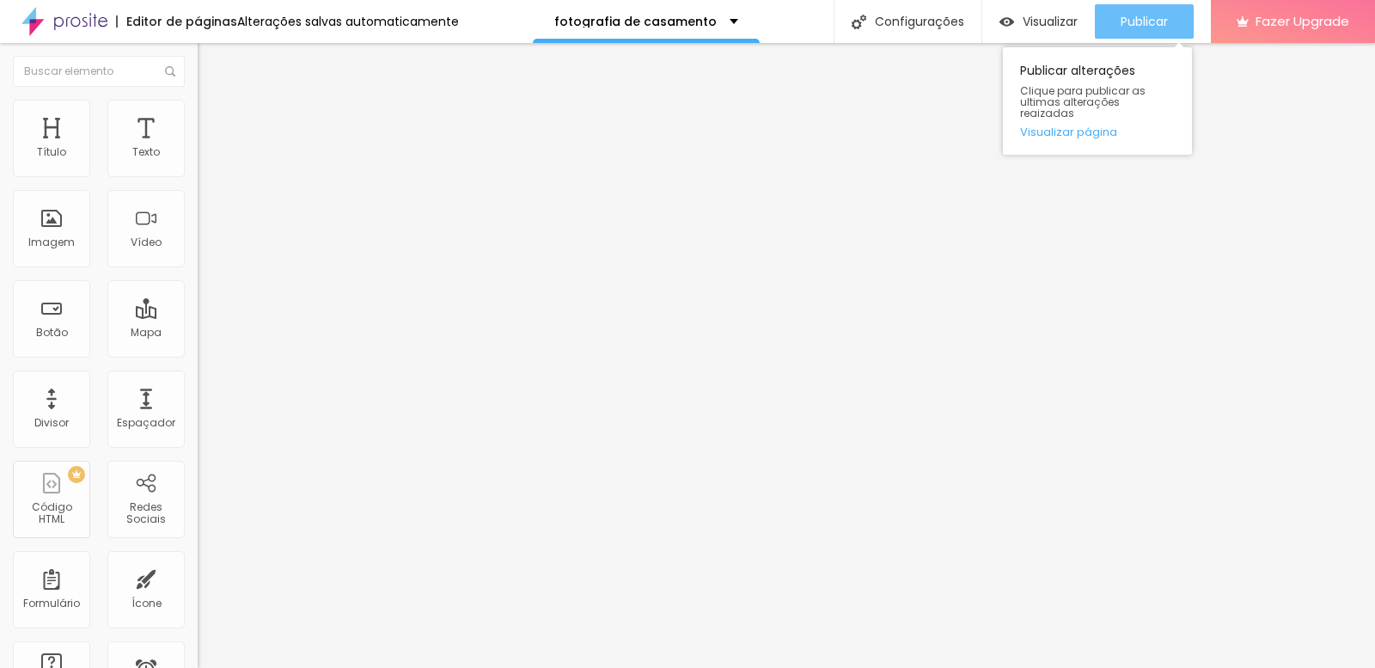 Image resolution: width=1375 pixels, height=668 pixels. What do you see at coordinates (1144, 21) in the screenshot?
I see `button: Publicar` at bounding box center [1144, 21].